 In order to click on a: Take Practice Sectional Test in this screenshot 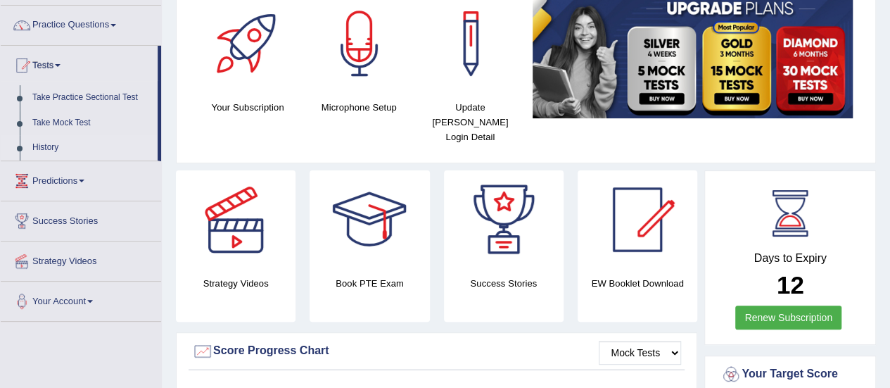, I will do `click(91, 98)`.